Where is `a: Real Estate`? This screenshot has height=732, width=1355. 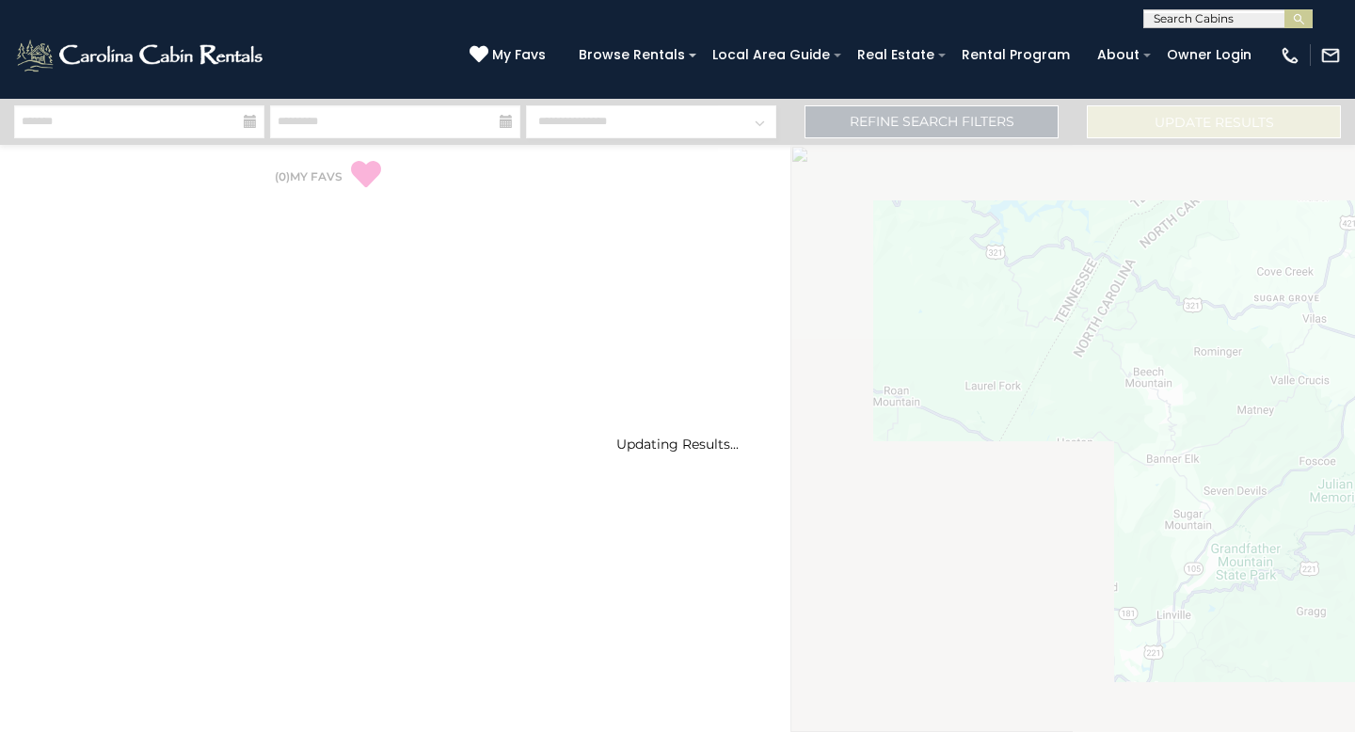 a: Real Estate is located at coordinates (896, 55).